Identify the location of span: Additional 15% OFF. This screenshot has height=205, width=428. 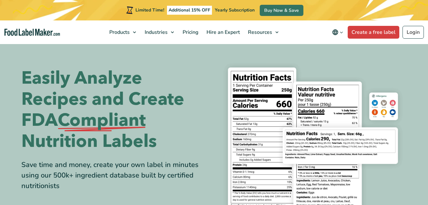
(189, 10).